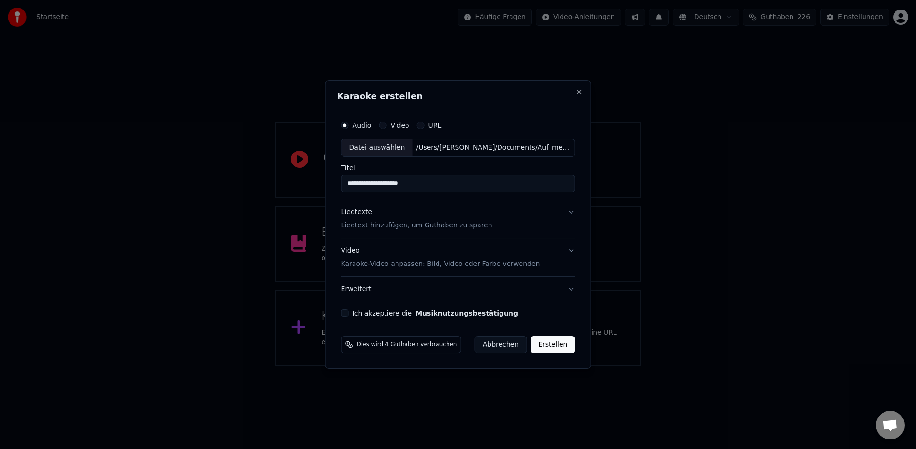 Image resolution: width=916 pixels, height=449 pixels. What do you see at coordinates (435, 125) in the screenshot?
I see `label: URL` at bounding box center [435, 125].